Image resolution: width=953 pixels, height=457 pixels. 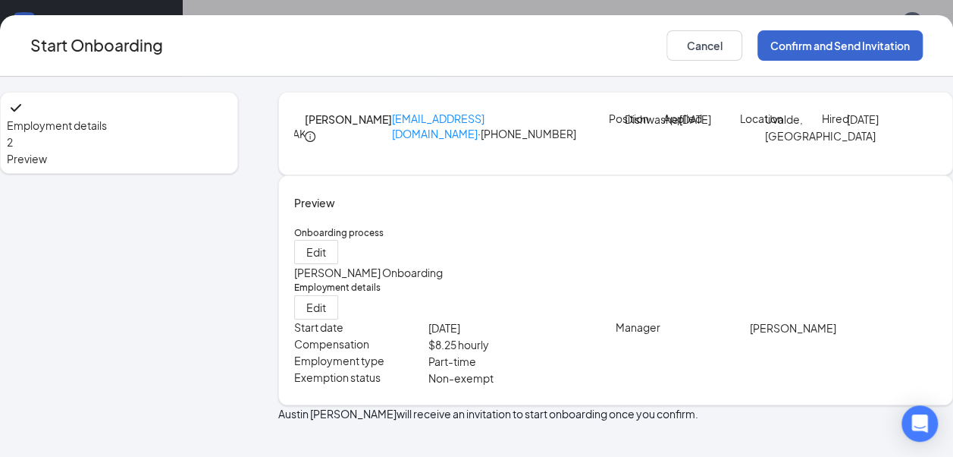 I want to click on p: Compensation, so click(x=361, y=344).